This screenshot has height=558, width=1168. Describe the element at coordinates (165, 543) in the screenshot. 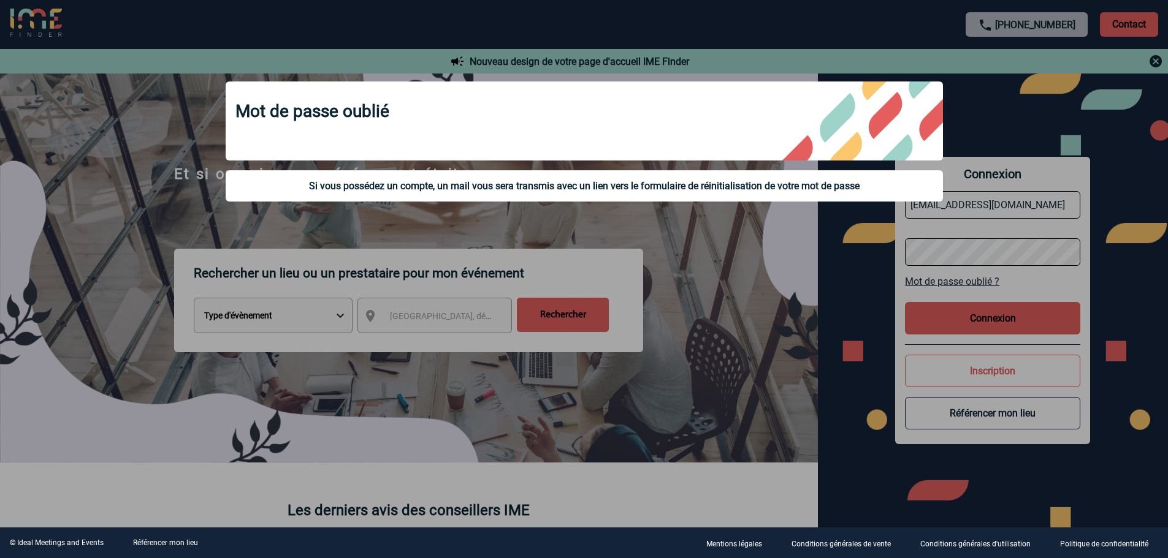

I see `a: Référencer mon lieu` at that location.